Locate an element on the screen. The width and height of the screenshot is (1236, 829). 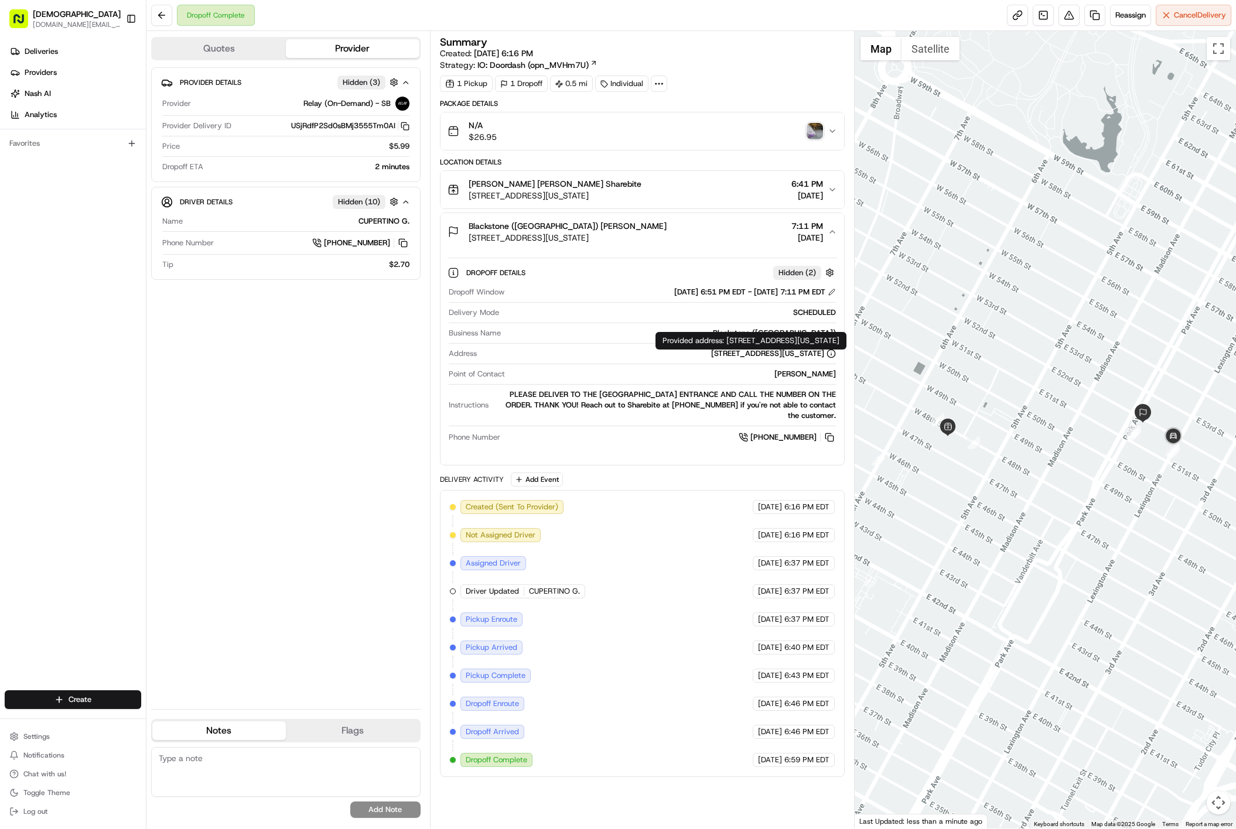
span: Pickup Arrived is located at coordinates (491, 648).